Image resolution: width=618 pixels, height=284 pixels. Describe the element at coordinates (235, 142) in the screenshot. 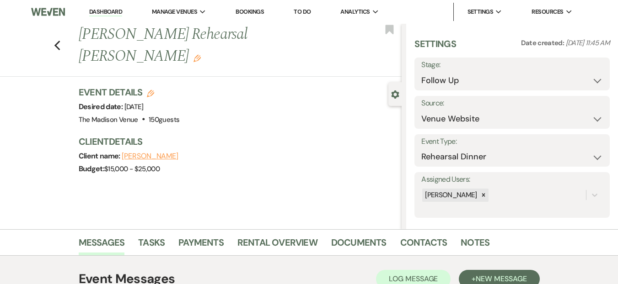

I see `h3: Client Details` at that location.